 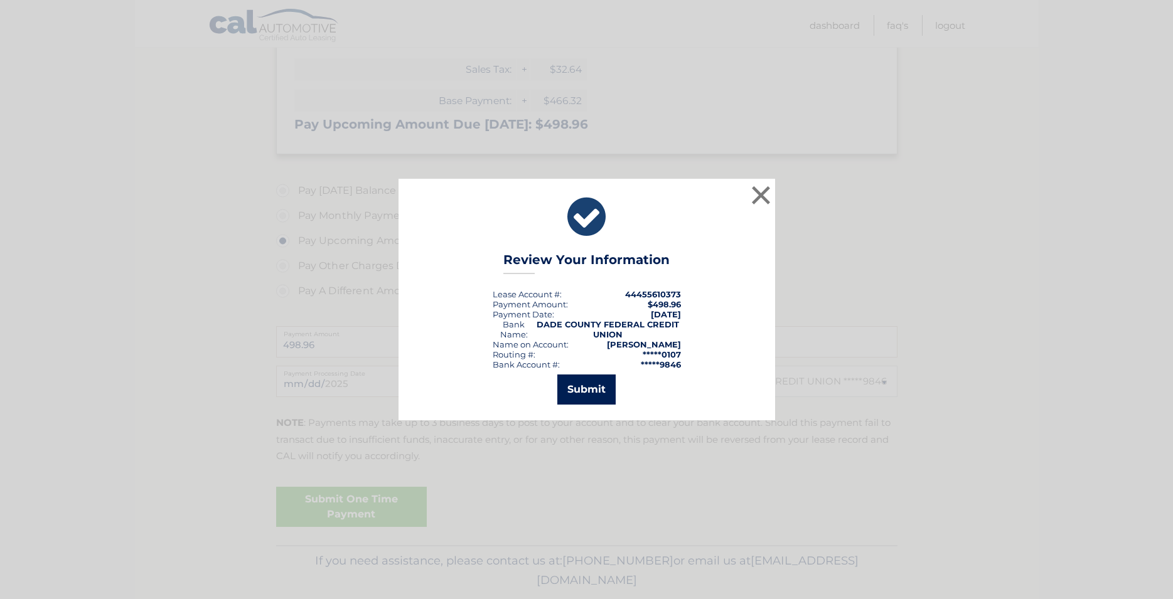 What do you see at coordinates (530, 344) in the screenshot?
I see `div: Name on Account:` at bounding box center [530, 344].